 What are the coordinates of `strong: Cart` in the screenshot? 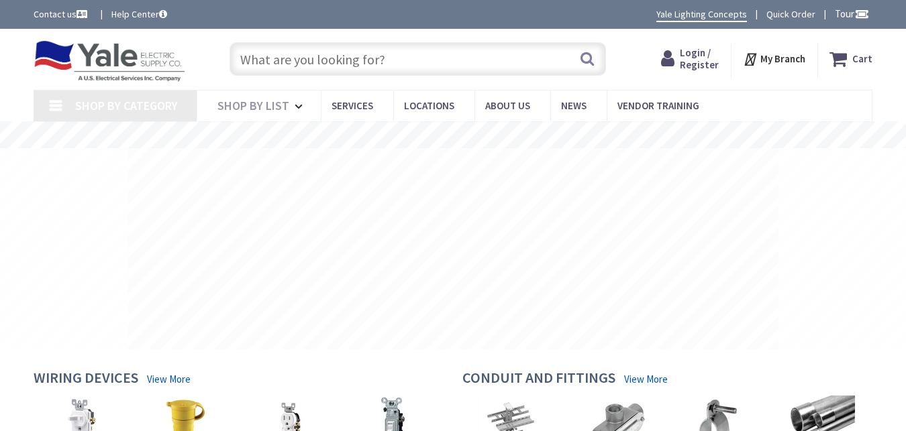 It's located at (862, 59).